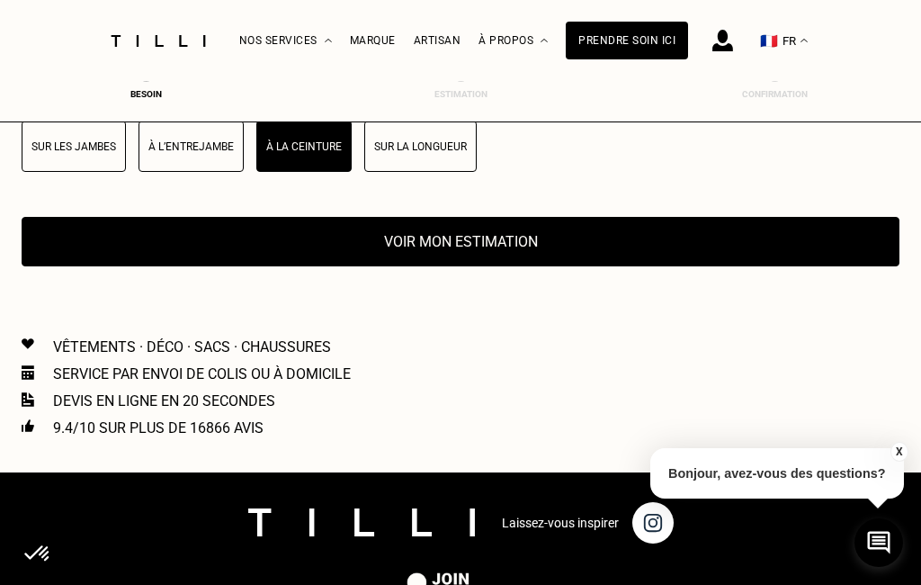 This screenshot has width=921, height=585. What do you see at coordinates (653, 522) in the screenshot?
I see `img: page instagram de Tilli une retoucherie à domicile` at bounding box center [653, 522].